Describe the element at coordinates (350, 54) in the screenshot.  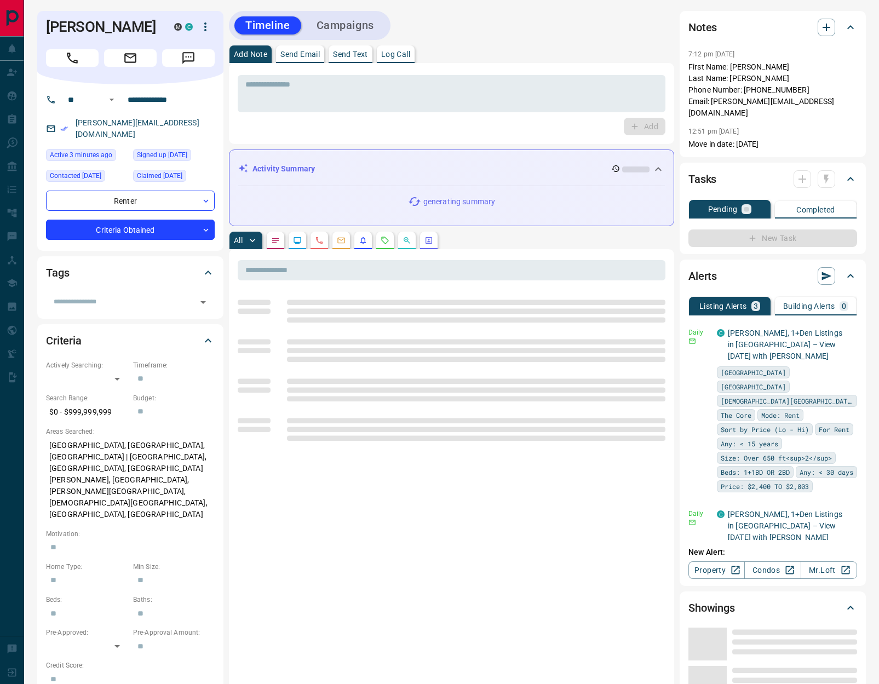
I see `p: Send Text` at that location.